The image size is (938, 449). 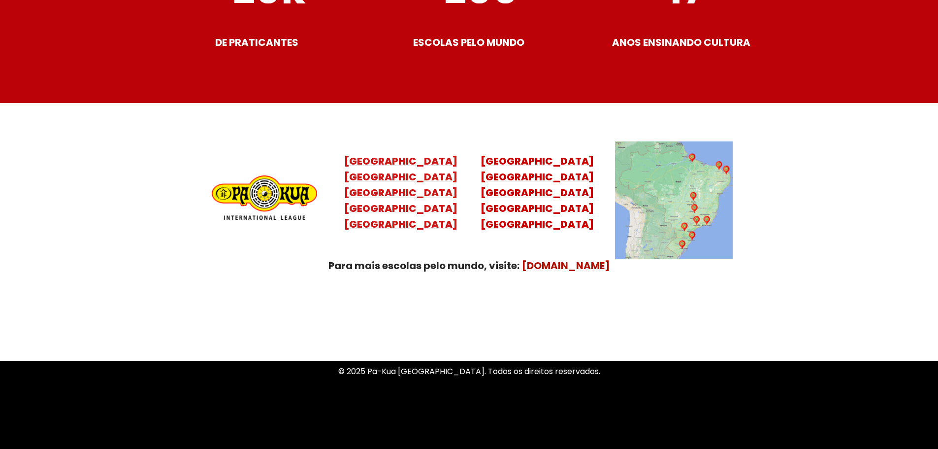 What do you see at coordinates (681, 42) in the screenshot?
I see `strong: ANOS ENSINANDO CULTURA` at bounding box center [681, 42].